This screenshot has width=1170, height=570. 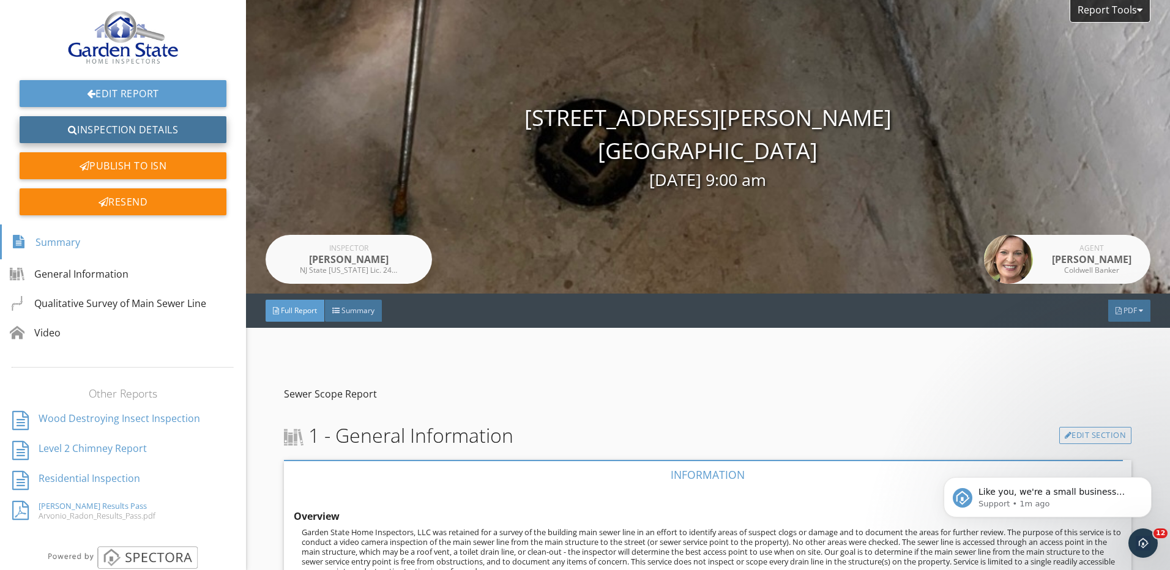 What do you see at coordinates (131, 70) in the screenshot?
I see `span: Like you, we're a small business that relies on reviews to grow. If you have a few minutes, we'd ...` at bounding box center [131, 70].